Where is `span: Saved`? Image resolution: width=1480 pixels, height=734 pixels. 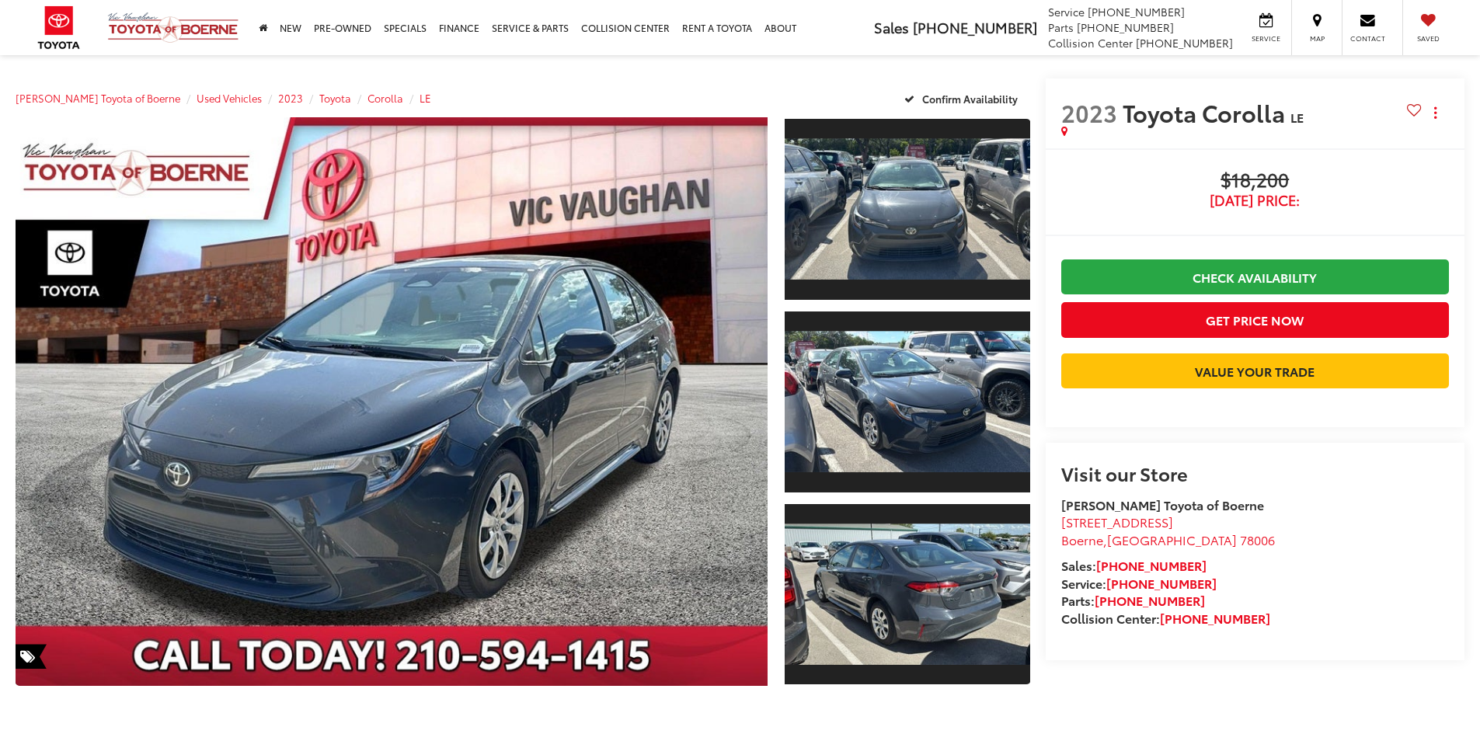
span: Saved is located at coordinates (1428, 38).